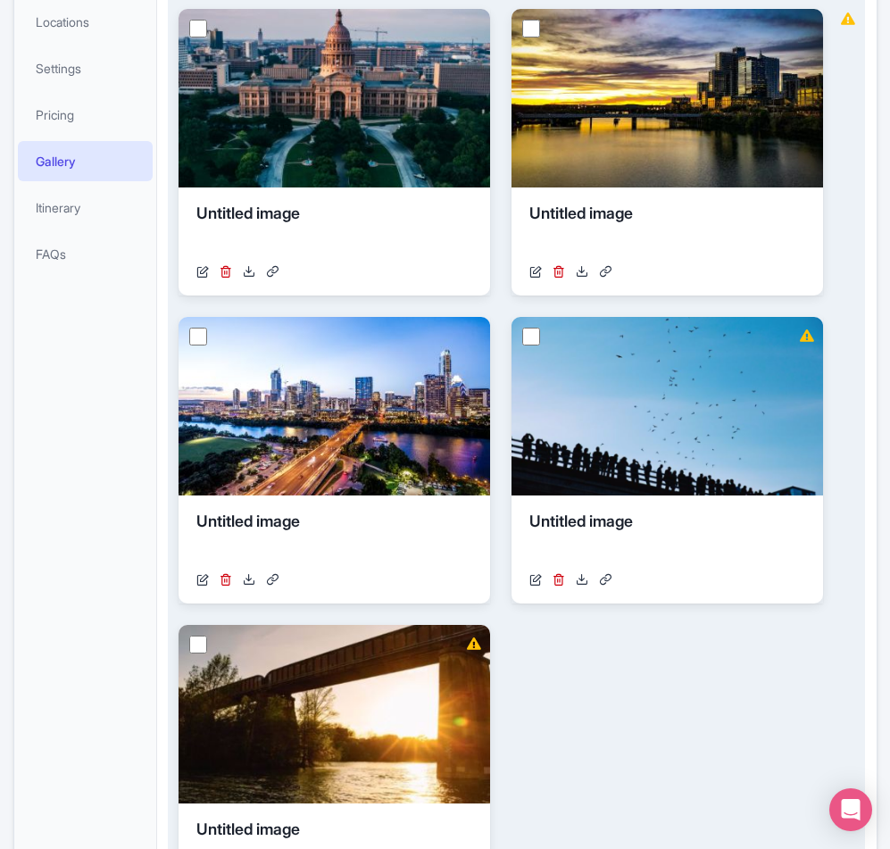 Image resolution: width=890 pixels, height=849 pixels. I want to click on a: Pricing, so click(86, 114).